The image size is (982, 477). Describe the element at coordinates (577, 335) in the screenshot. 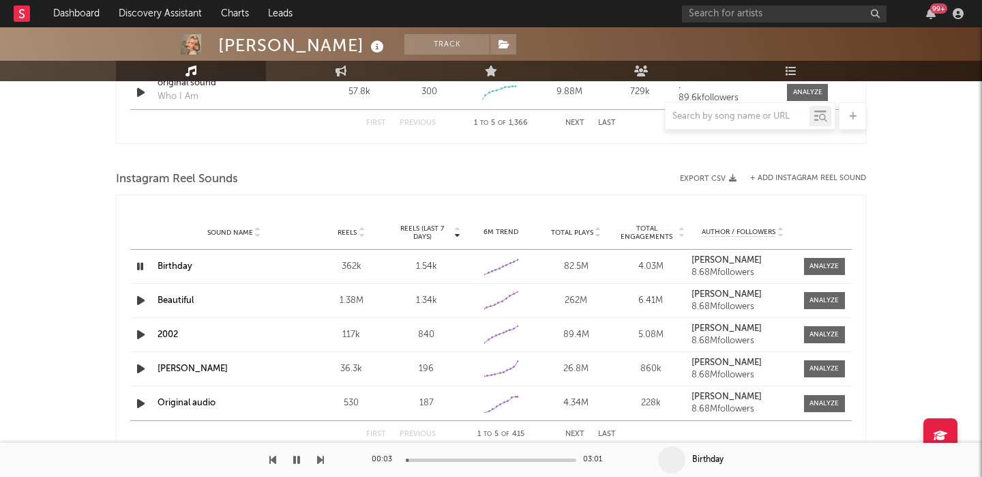

I see `div: 89.4M` at that location.